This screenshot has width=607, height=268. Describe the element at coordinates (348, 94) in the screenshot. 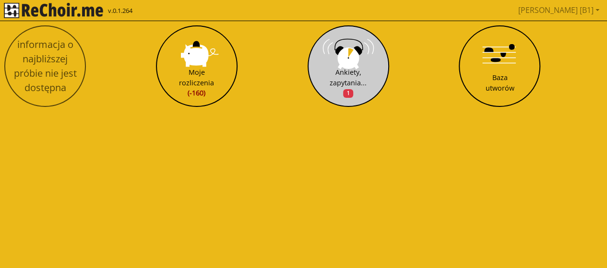

I see `span: 1` at that location.